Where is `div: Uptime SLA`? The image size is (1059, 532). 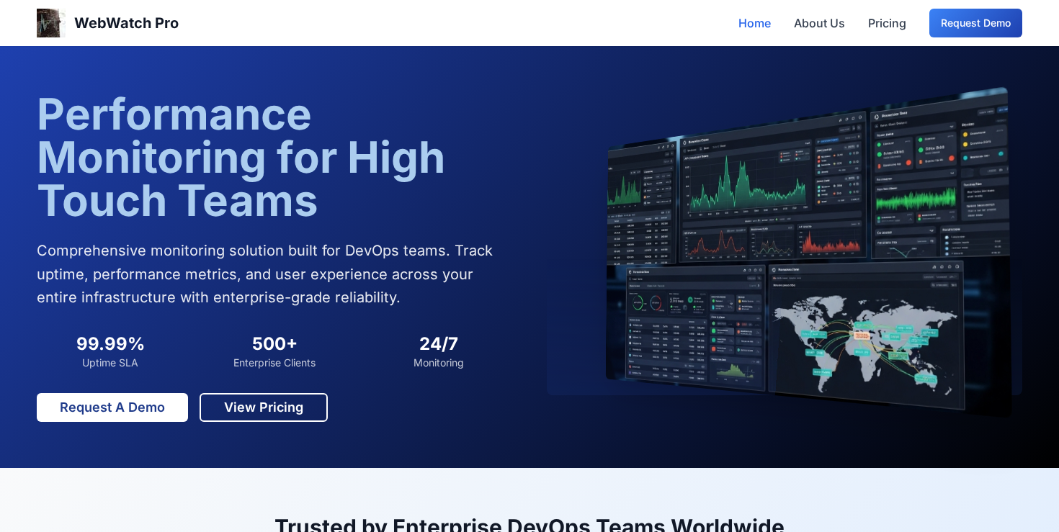 div: Uptime SLA is located at coordinates (110, 363).